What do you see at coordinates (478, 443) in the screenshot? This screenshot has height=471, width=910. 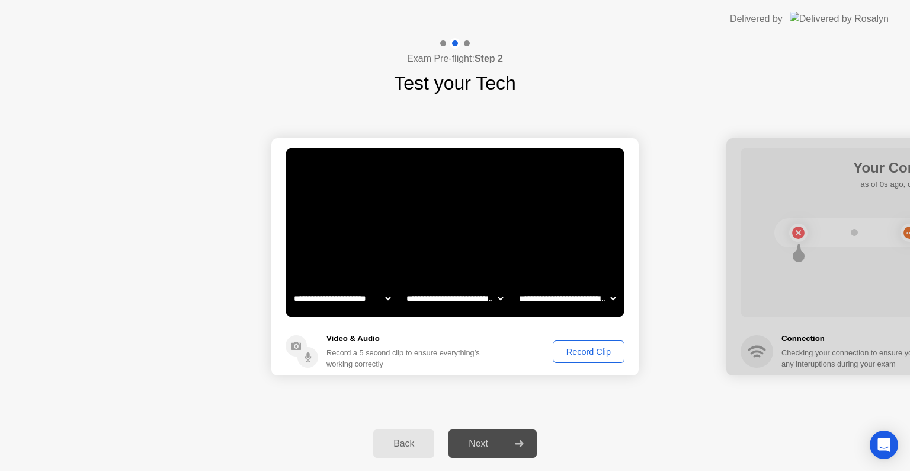 I see `div: Next` at bounding box center [478, 443].